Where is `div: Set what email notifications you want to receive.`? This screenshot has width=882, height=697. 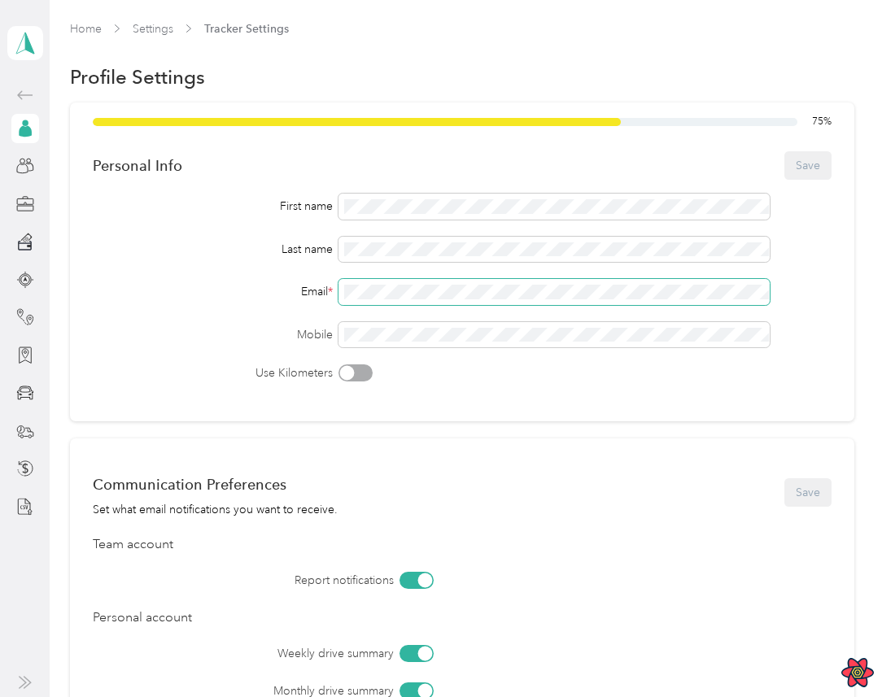 div: Set what email notifications you want to receive. is located at coordinates (215, 509).